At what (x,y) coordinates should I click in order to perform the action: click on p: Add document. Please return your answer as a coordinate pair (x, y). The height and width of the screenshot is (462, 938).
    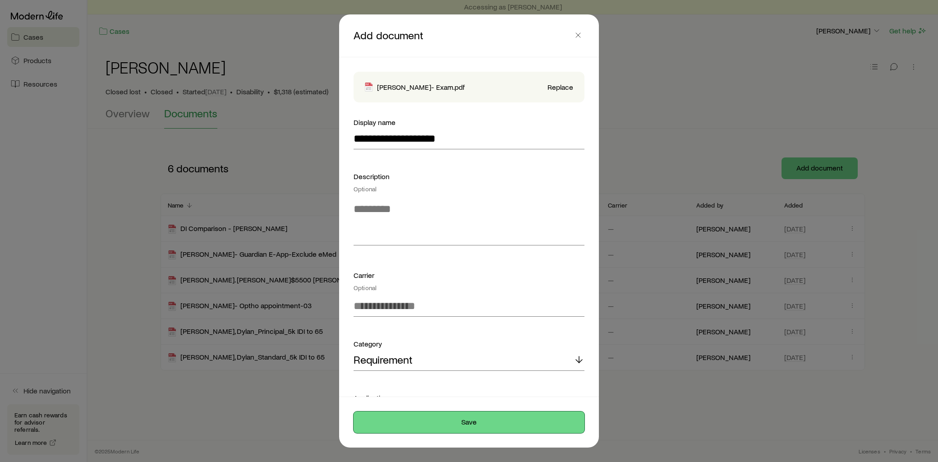
    Looking at the image, I should click on (463, 36).